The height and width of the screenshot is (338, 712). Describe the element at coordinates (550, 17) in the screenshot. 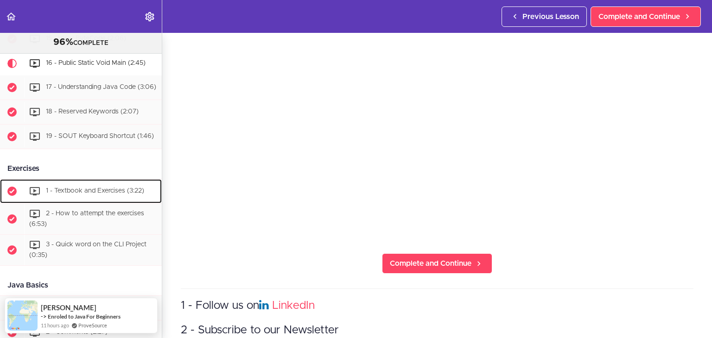

I see `span: Previous Lesson` at that location.